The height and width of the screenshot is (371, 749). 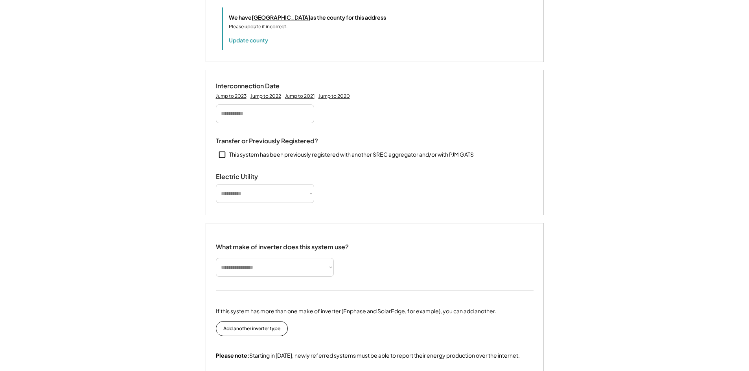 What do you see at coordinates (255, 86) in the screenshot?
I see `div: Interconnection Date` at bounding box center [255, 86].